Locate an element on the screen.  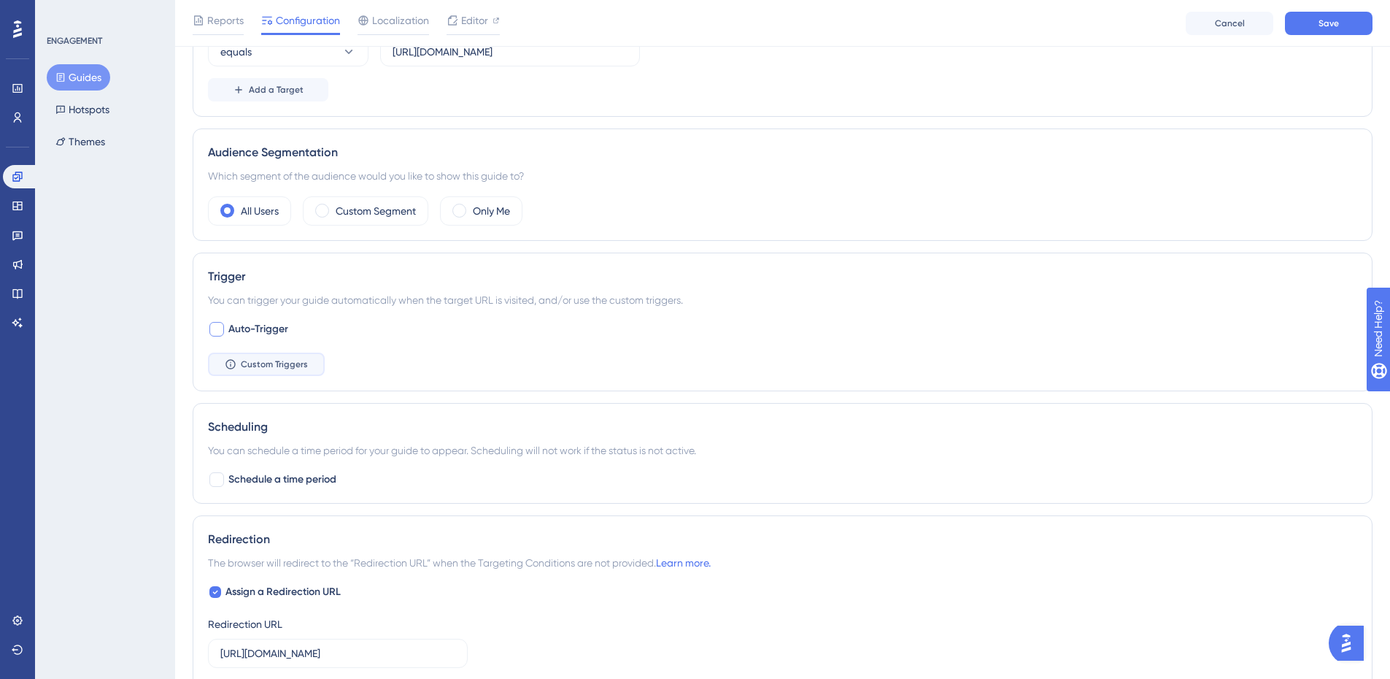
input: https://www.example.com/ is located at coordinates (338, 653).